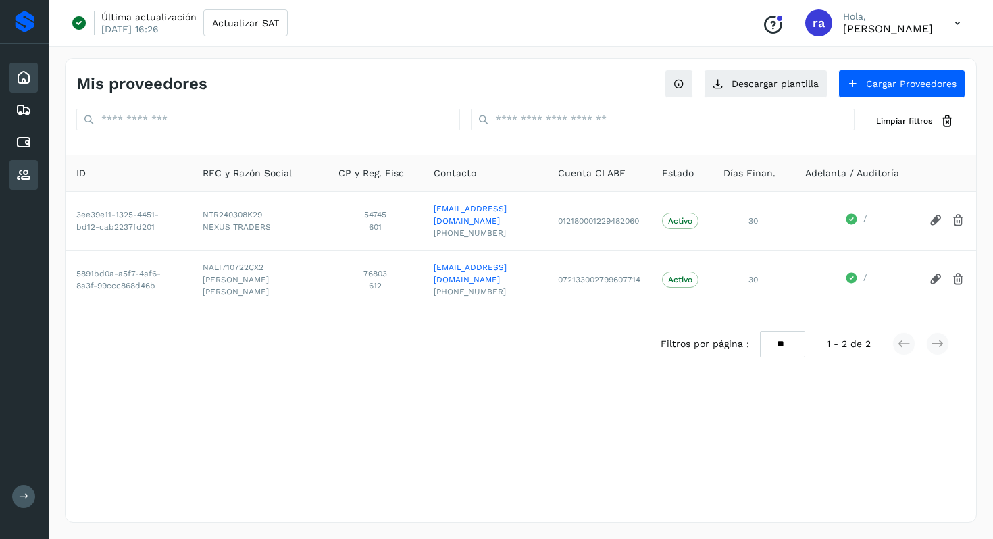 This screenshot has width=993, height=539. I want to click on td: 3ee39e11-1325-4451-bd12-cab2237fd201, so click(128, 220).